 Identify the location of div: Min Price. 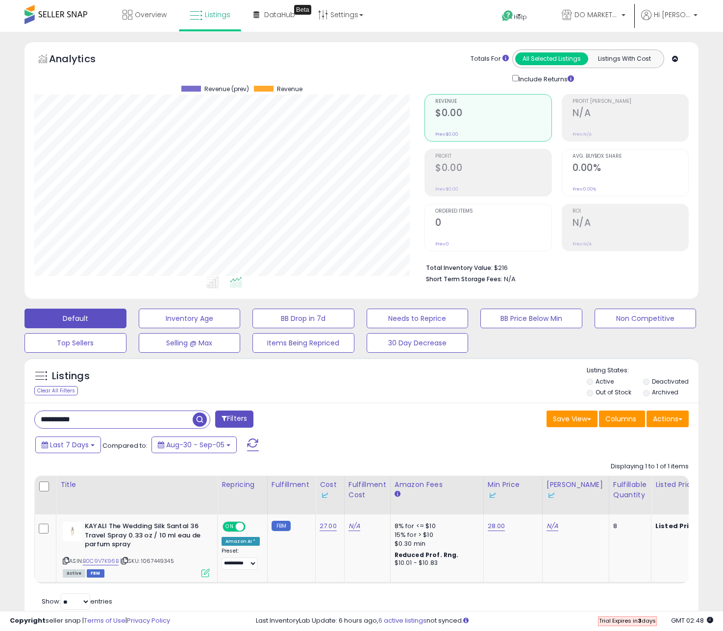
(513, 490).